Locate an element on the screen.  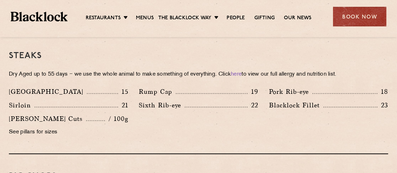
p: Dry Aged up to 55 days − we use the whole animal to make something of everything. Click to view o... is located at coordinates (199, 74).